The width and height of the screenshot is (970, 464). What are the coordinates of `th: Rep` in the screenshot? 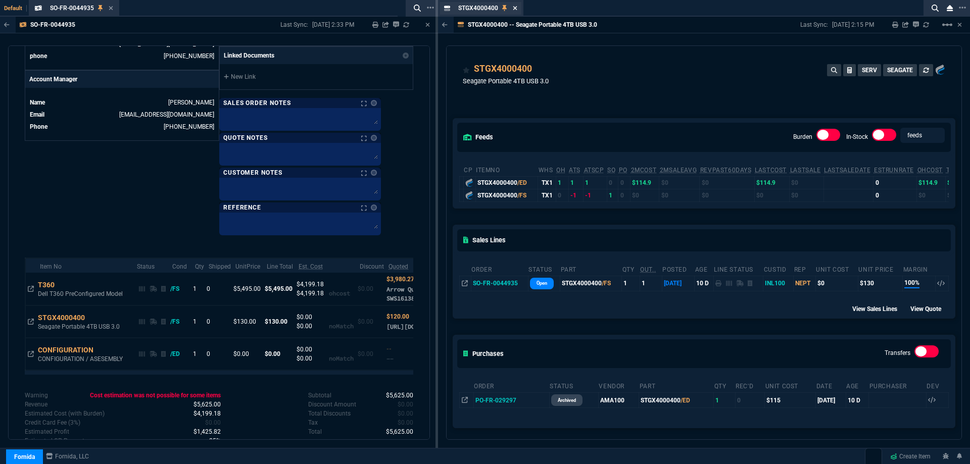 It's located at (805, 269).